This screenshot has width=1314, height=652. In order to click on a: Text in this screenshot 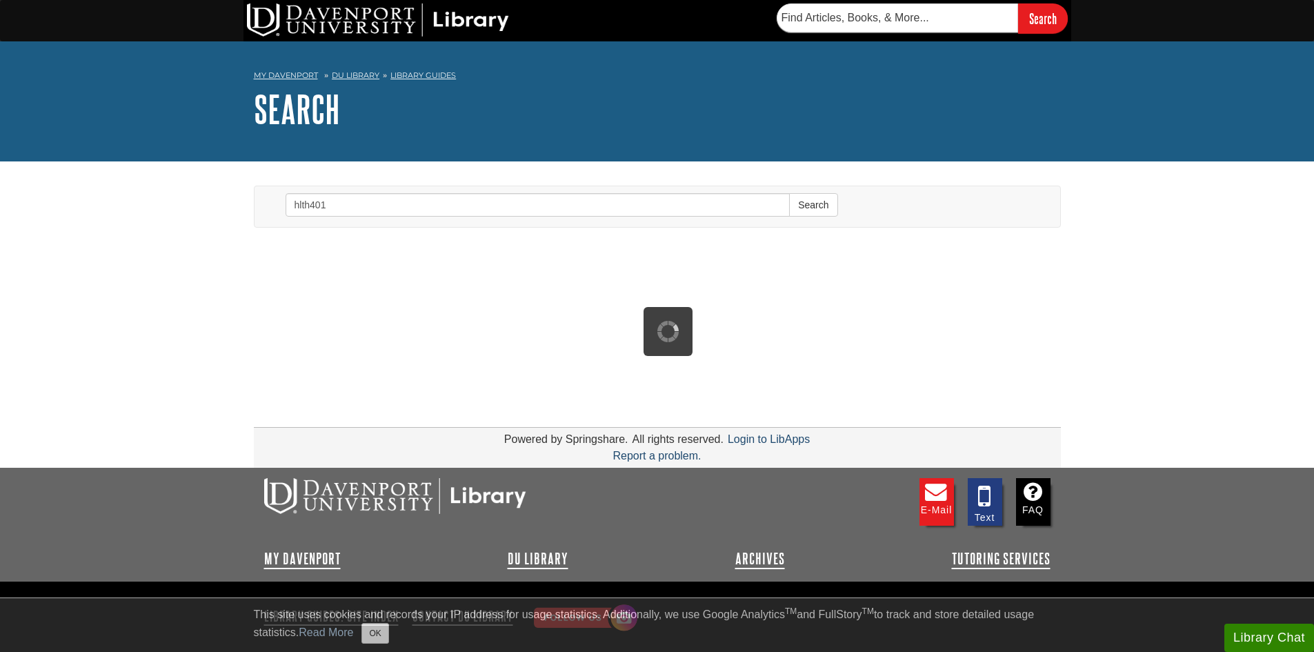, I will do `click(985, 502)`.